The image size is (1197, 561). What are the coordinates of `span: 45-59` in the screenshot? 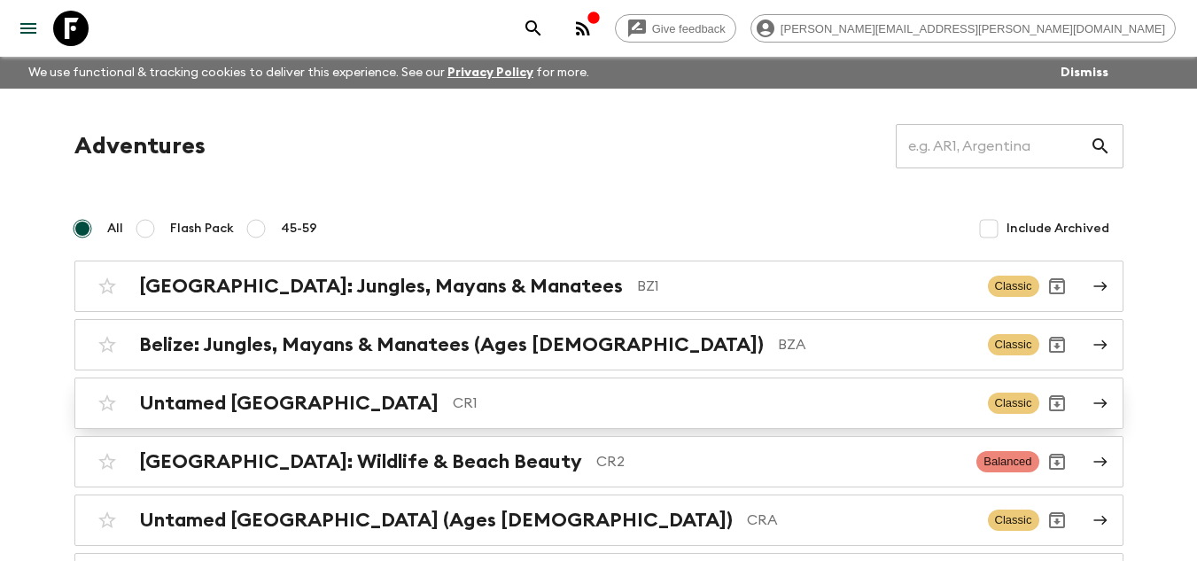 It's located at (298, 229).